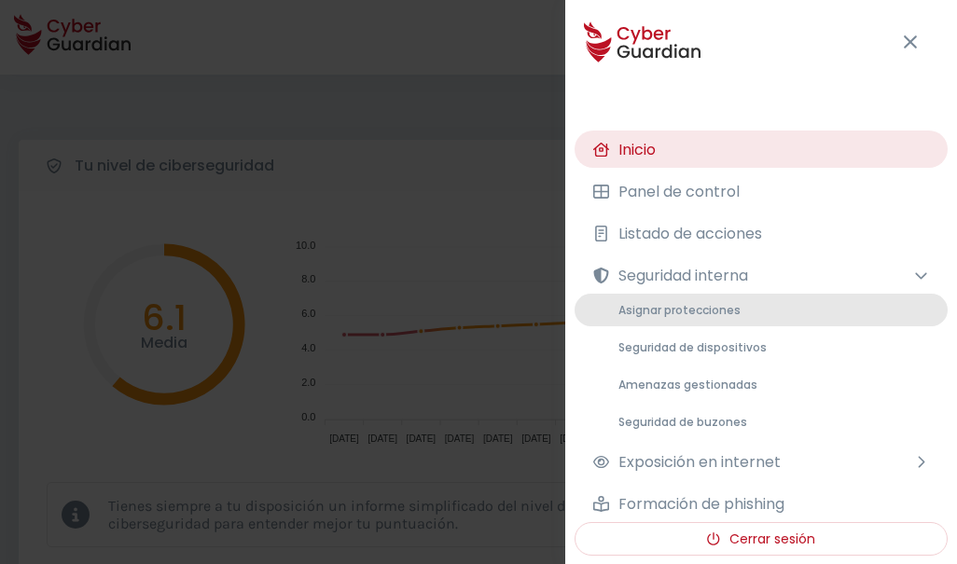 The height and width of the screenshot is (564, 957). Describe the element at coordinates (761, 233) in the screenshot. I see `button: Listado de acciones` at that location.